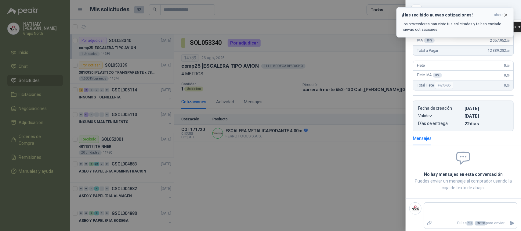 This screenshot has width=521, height=231. Describe the element at coordinates (444, 85) in the screenshot. I see `div: Incluido` at that location.